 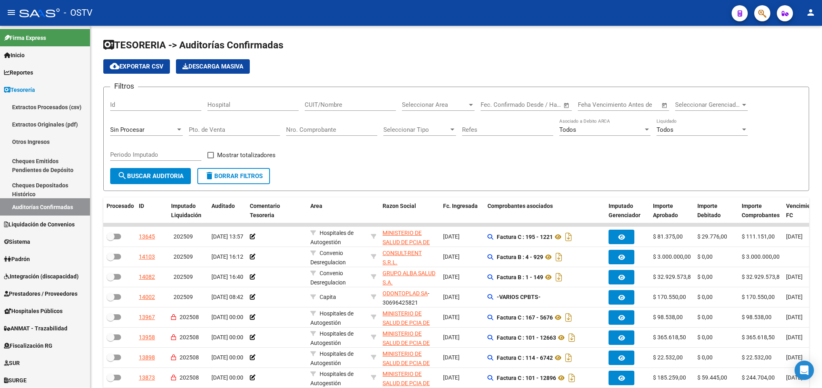 What do you see at coordinates (19, 90) in the screenshot?
I see `span: Tesorería` at bounding box center [19, 90].